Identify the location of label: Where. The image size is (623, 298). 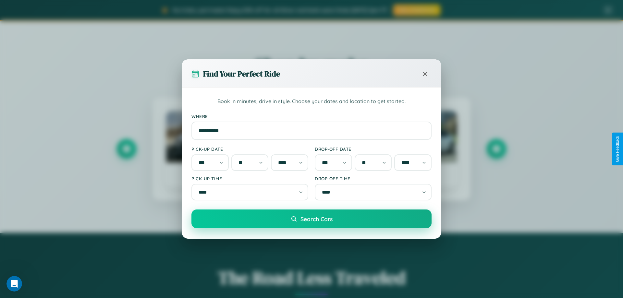
(311, 116).